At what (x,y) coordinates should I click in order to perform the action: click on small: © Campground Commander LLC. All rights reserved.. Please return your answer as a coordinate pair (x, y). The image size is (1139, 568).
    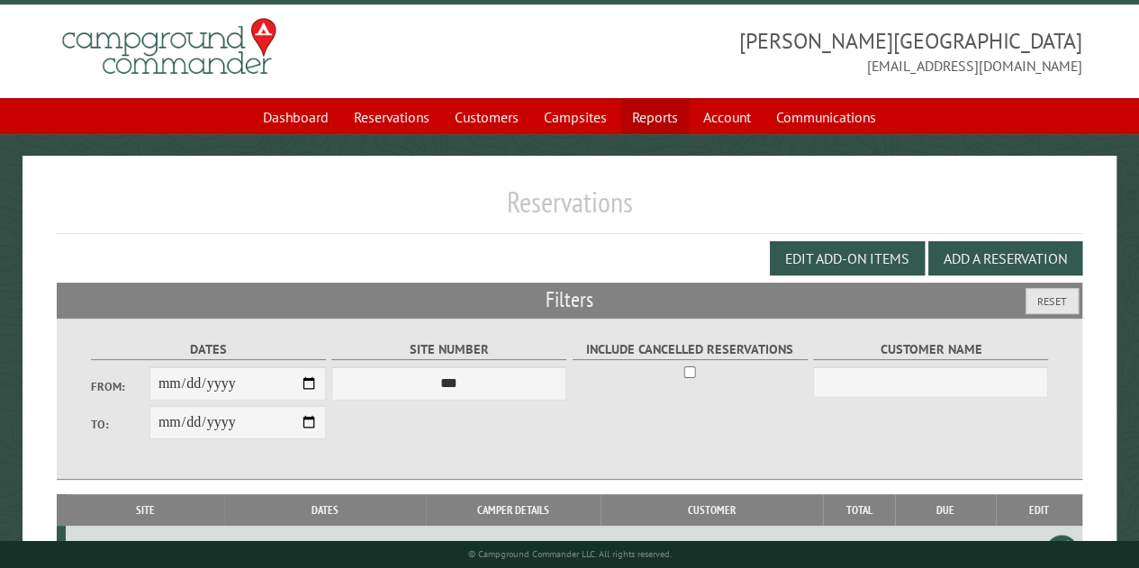
    Looking at the image, I should click on (569, 554).